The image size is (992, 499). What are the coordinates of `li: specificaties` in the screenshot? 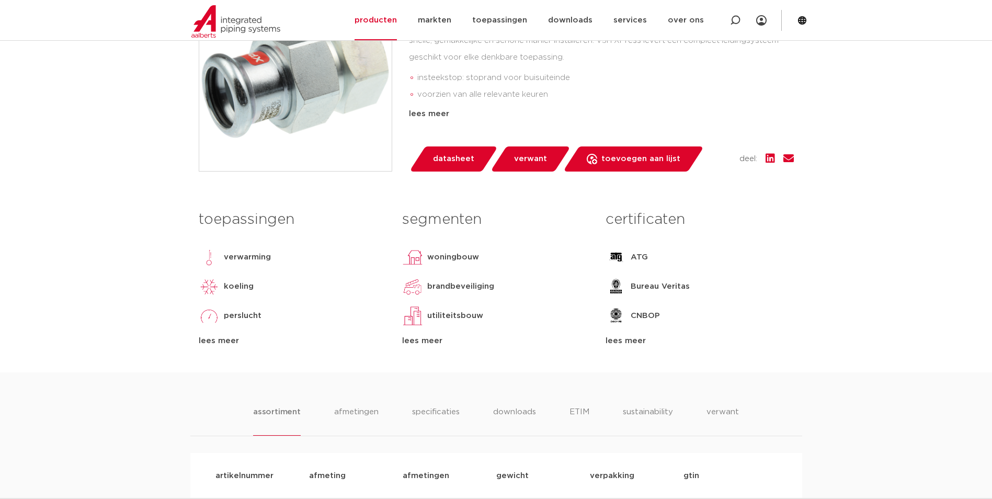 It's located at (435, 420).